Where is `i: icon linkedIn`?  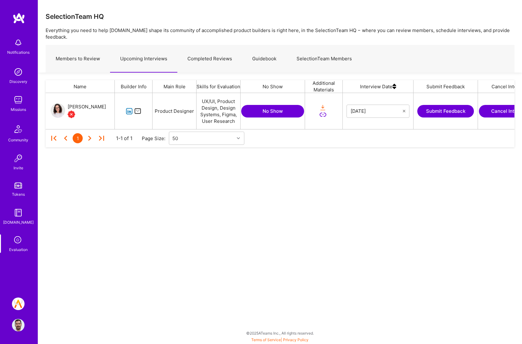
i: icon linkedIn is located at coordinates (129, 111).